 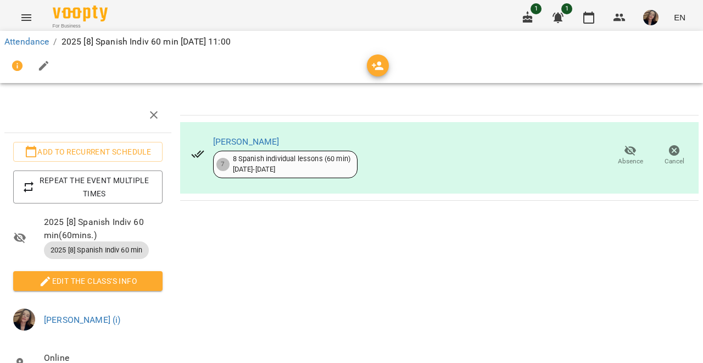 I want to click on button: Absence, so click(x=631, y=155).